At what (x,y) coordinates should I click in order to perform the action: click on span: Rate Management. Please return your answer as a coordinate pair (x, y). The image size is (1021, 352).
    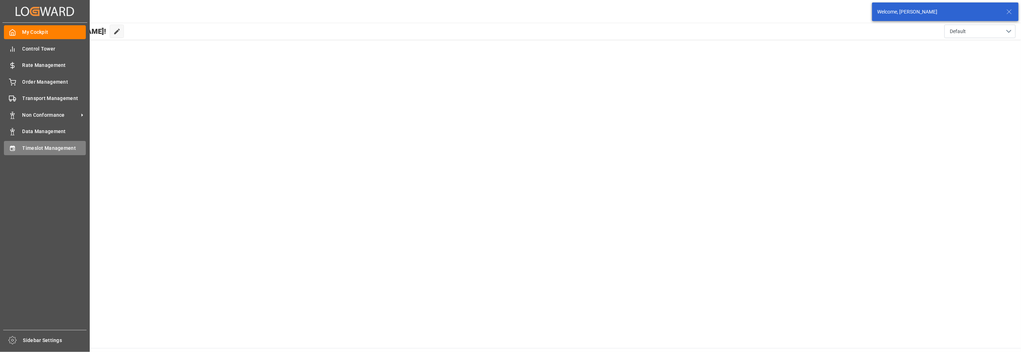
    Looking at the image, I should click on (54, 65).